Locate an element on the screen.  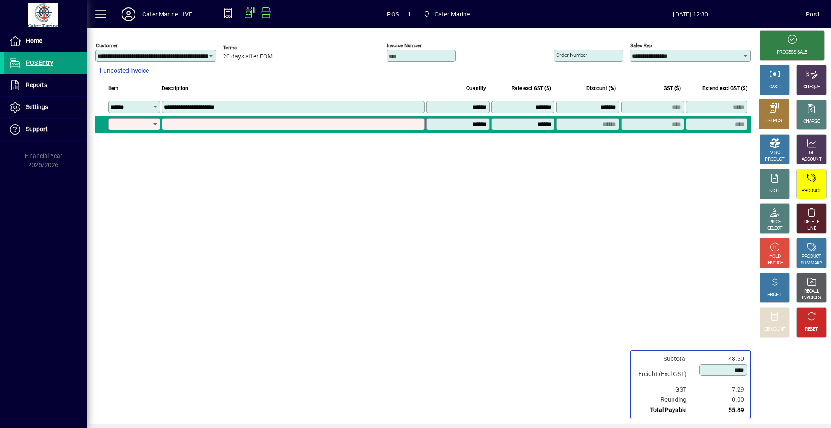
td: Rounding is located at coordinates (664, 400).